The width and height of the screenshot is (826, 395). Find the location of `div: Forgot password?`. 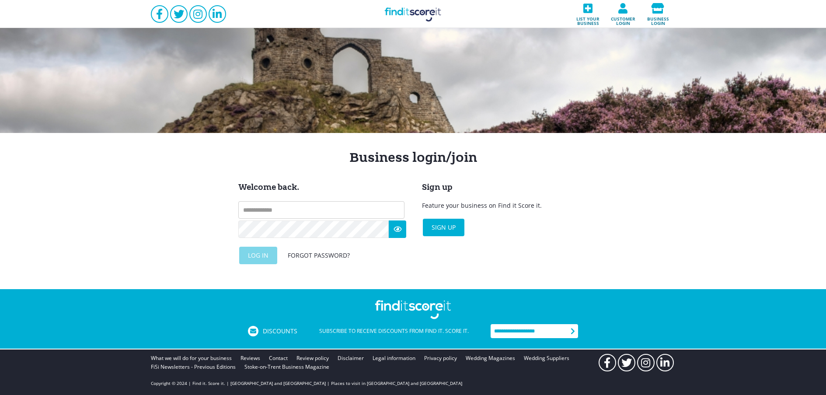

div: Forgot password? is located at coordinates (319, 255).